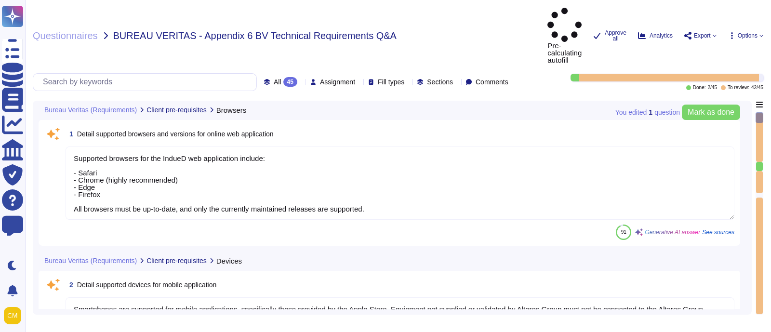 Image resolution: width=771 pixels, height=332 pixels. What do you see at coordinates (738, 88) in the screenshot?
I see `span: To review:` at bounding box center [738, 88].